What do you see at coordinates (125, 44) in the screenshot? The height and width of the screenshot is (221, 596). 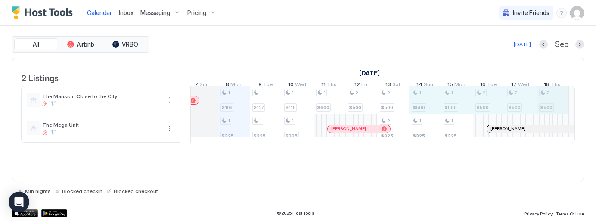 I see `button: VRBO` at bounding box center [125, 44].